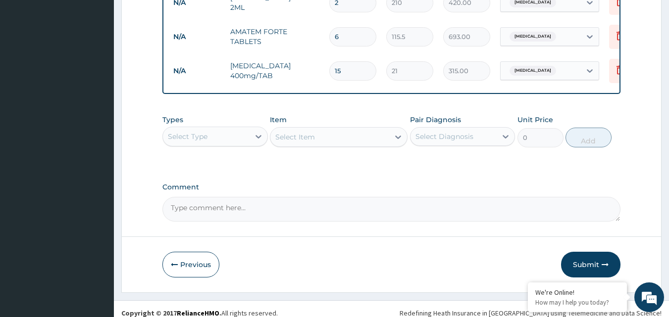  What do you see at coordinates (191, 265) in the screenshot?
I see `button: Previous` at bounding box center [191, 265].